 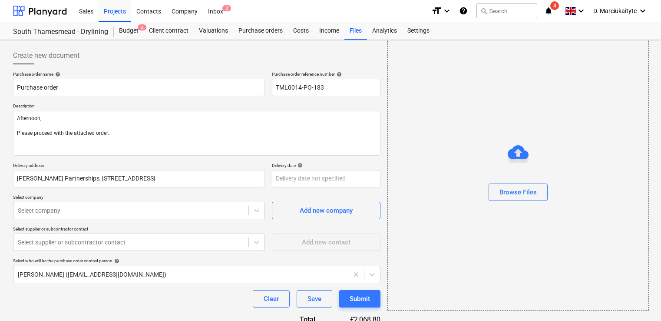 What do you see at coordinates (139, 179) in the screenshot?
I see `input: Delivery address` at bounding box center [139, 179].